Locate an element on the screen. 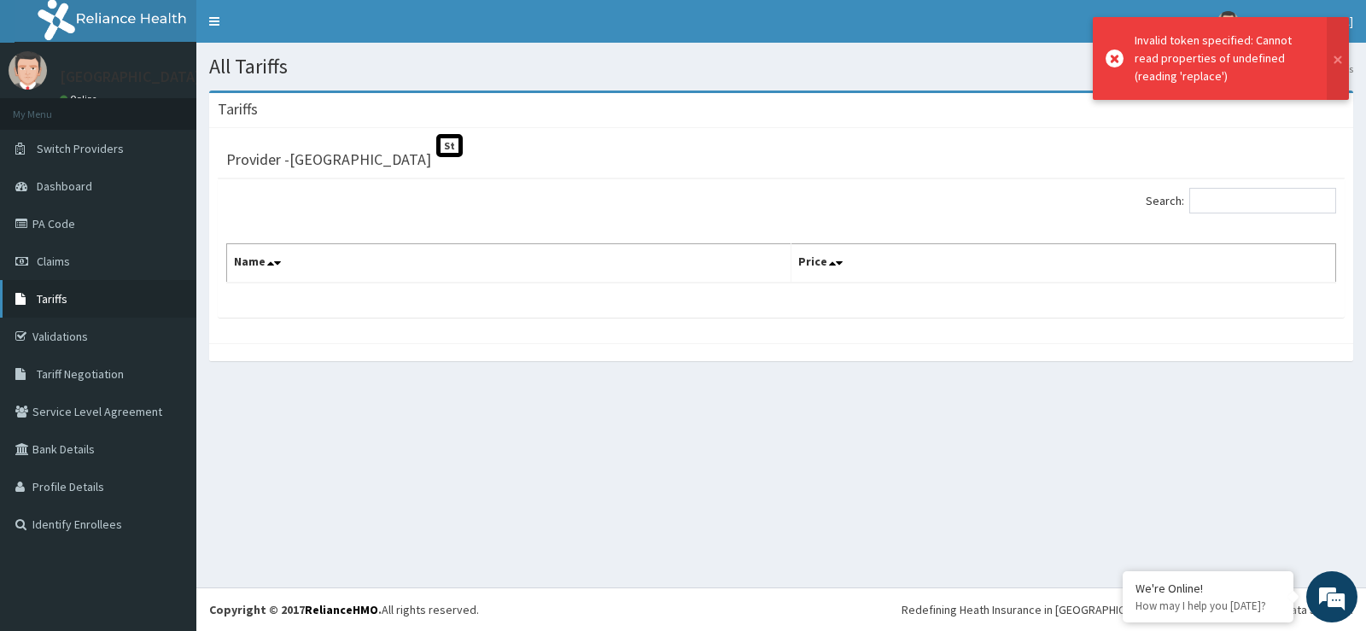 This screenshot has height=631, width=1366. span: Claims is located at coordinates (53, 261).